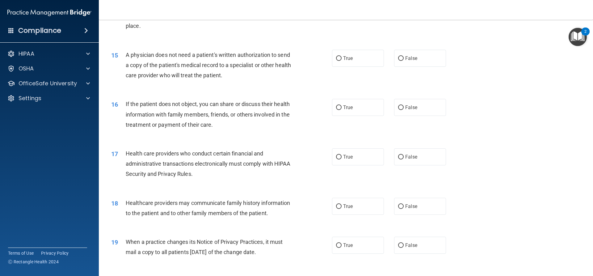 This screenshot has width=593, height=276. Describe the element at coordinates (204, 247) in the screenshot. I see `span: When a practice changes its Notice of Privacy Practices, it must mail a copy to all patients [DAT...` at that location.